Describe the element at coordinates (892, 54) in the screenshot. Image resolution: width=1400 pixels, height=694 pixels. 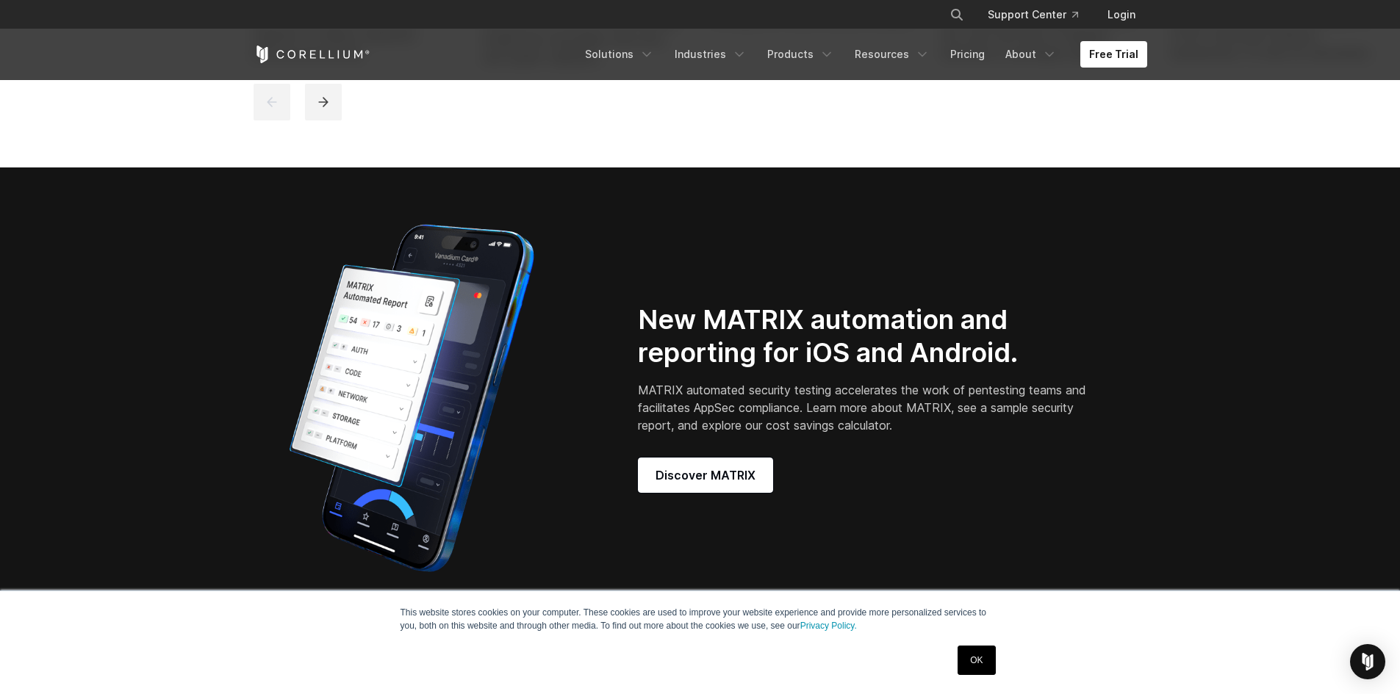
I see `a: Resources` at that location.